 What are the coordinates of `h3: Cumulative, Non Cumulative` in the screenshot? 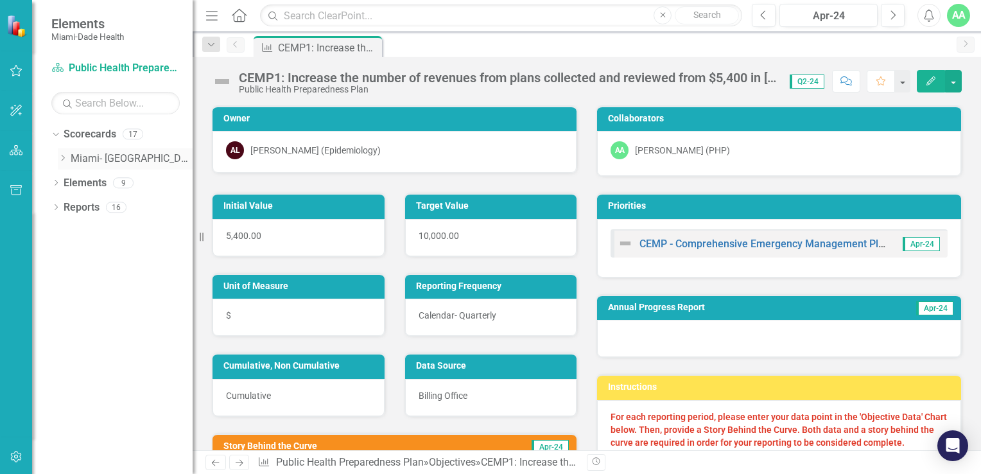 It's located at (300, 365).